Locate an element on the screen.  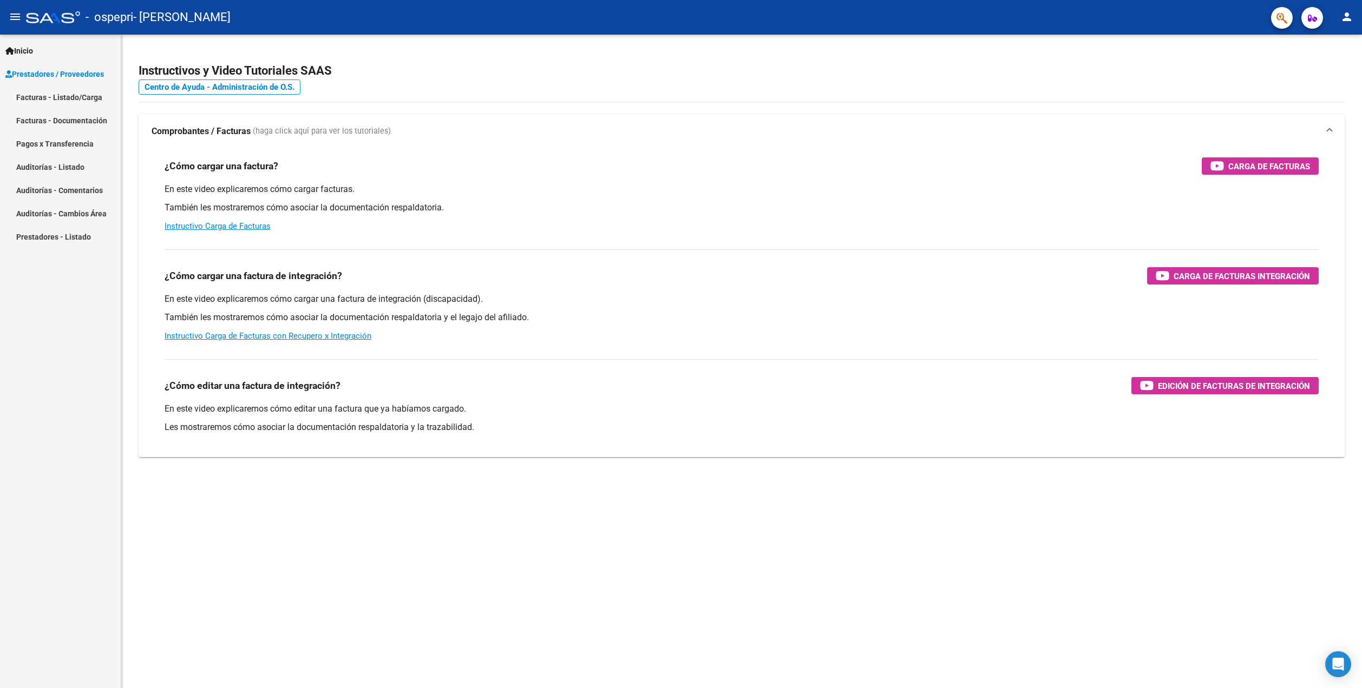
button: Carga de Facturas is located at coordinates (1260, 166).